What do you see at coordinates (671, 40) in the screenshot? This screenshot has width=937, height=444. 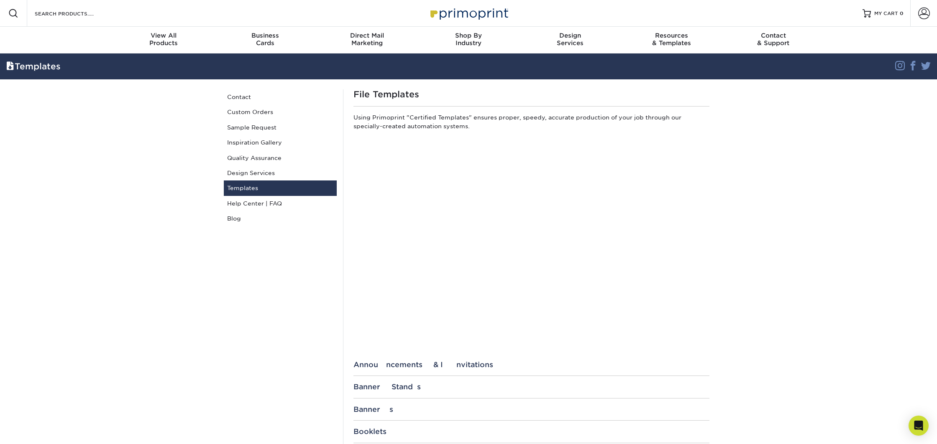 I see `a: Resources& Templates` at bounding box center [671, 40].